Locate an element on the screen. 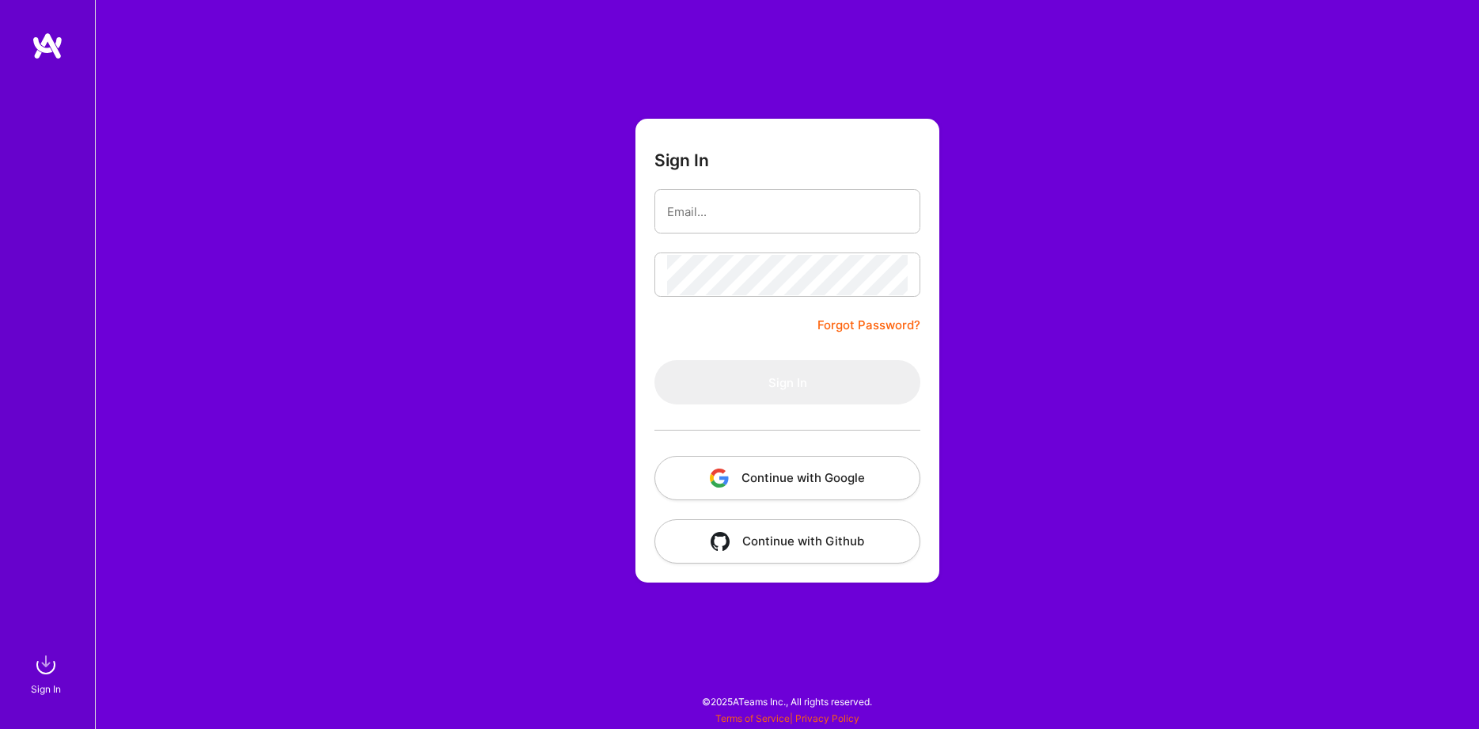  img: sign in is located at coordinates (46, 665).